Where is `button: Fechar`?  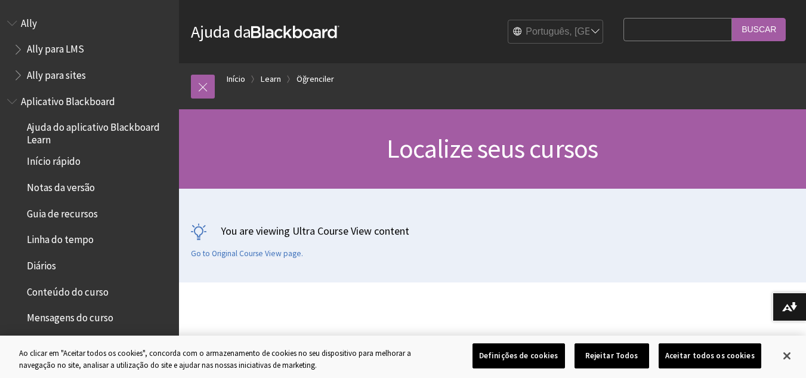 button: Fechar is located at coordinates (787, 356).